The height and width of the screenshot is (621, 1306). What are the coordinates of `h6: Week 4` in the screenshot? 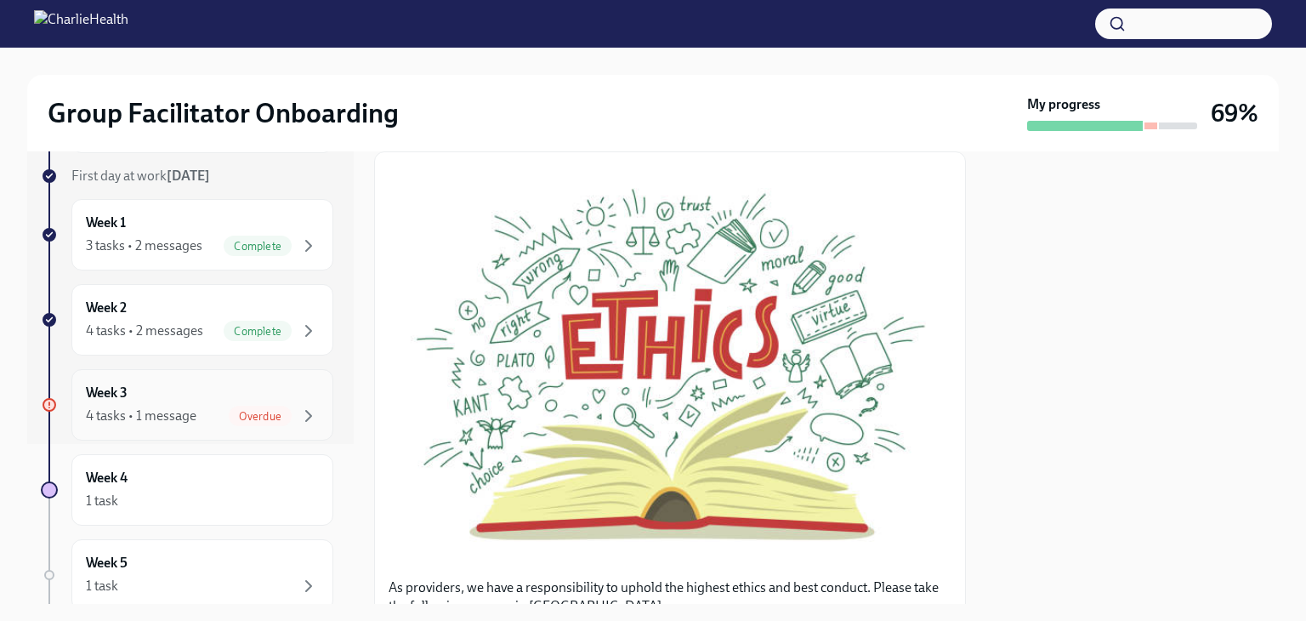 It's located at (106, 478).